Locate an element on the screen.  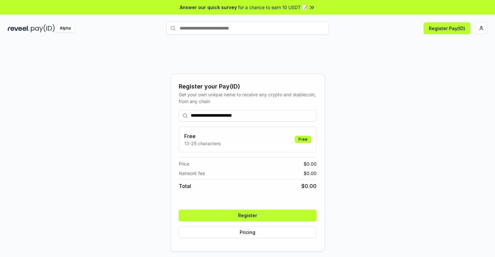
h3: Free is located at coordinates (202, 136).